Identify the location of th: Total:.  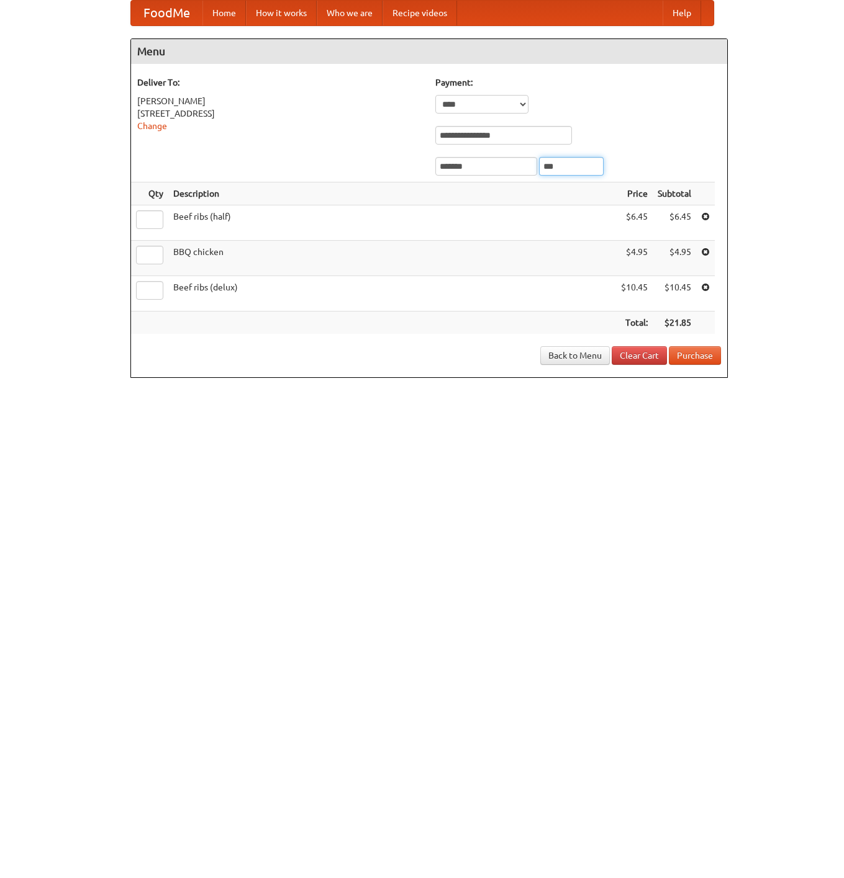
(634, 323).